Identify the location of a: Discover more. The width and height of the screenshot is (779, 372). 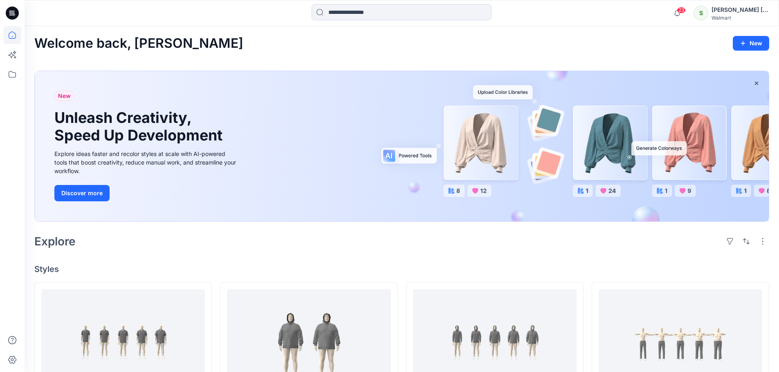
(146, 193).